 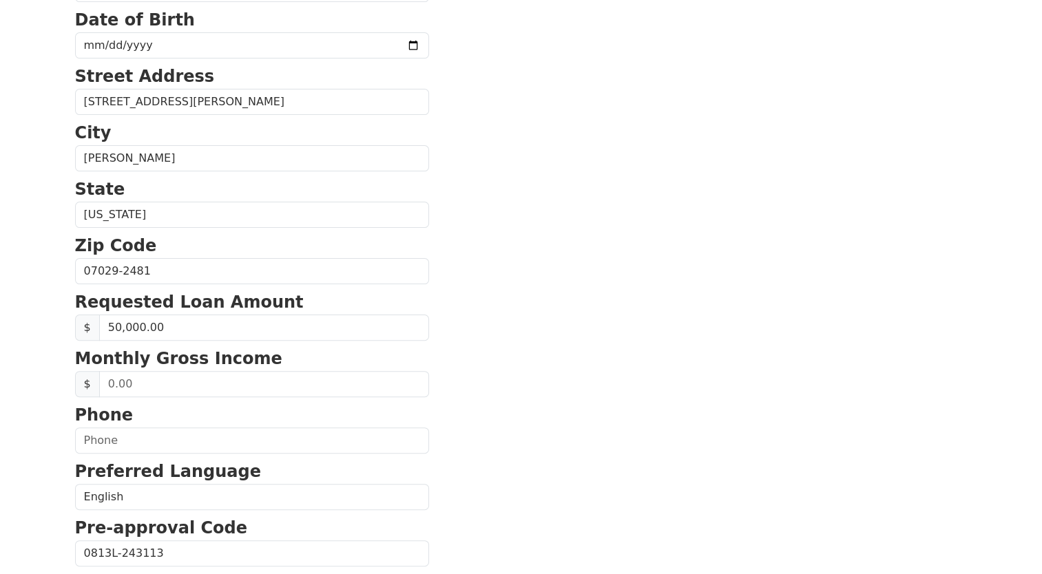 What do you see at coordinates (100, 189) in the screenshot?
I see `strong: State` at bounding box center [100, 189].